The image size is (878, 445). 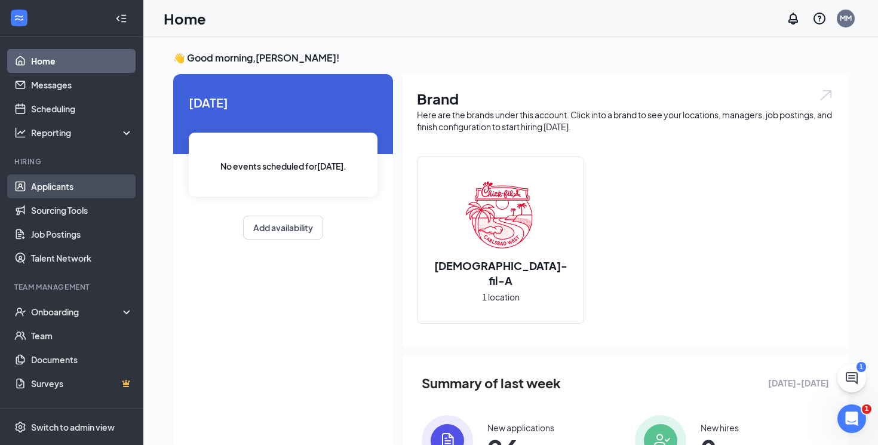 I want to click on span: 1, so click(x=867, y=409).